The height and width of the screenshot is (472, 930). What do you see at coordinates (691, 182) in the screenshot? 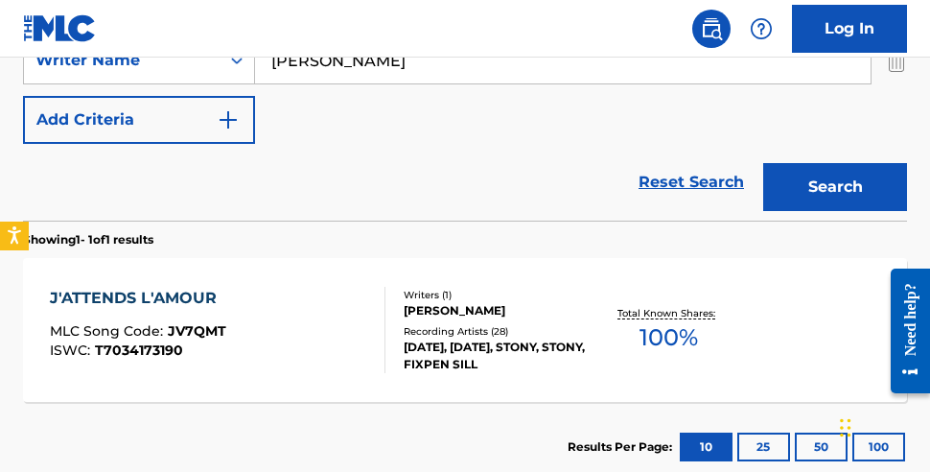
I see `a: Reset Search` at bounding box center [691, 182].